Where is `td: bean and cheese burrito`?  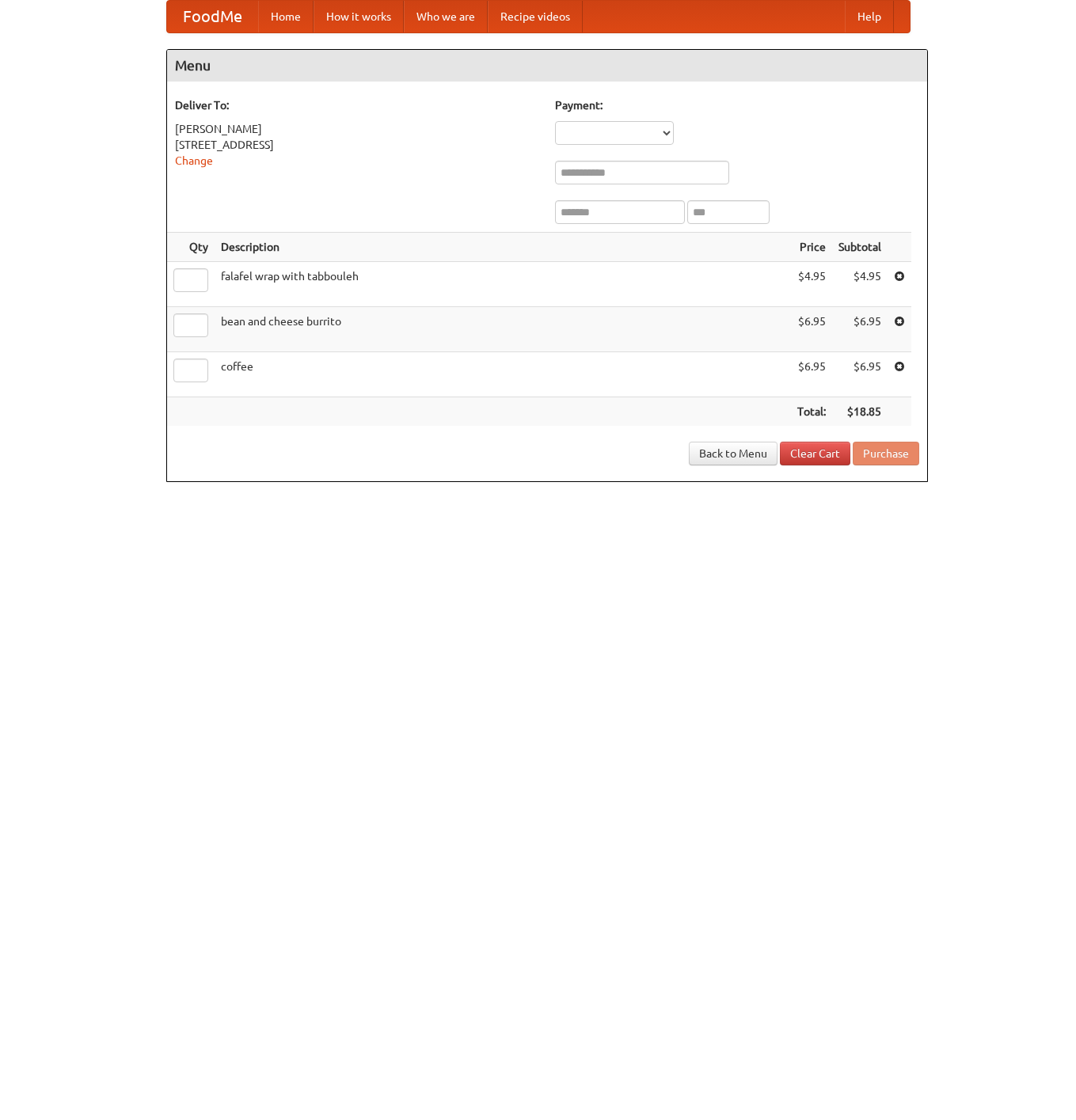 td: bean and cheese burrito is located at coordinates (503, 330).